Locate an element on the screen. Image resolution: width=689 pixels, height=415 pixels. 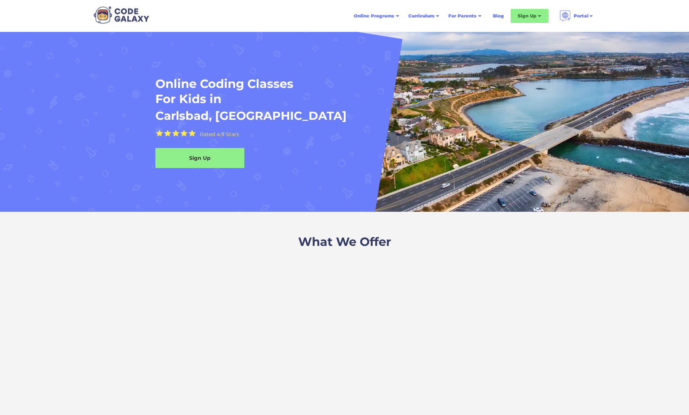
div: Rated 4.9 Stars is located at coordinates (219, 134).